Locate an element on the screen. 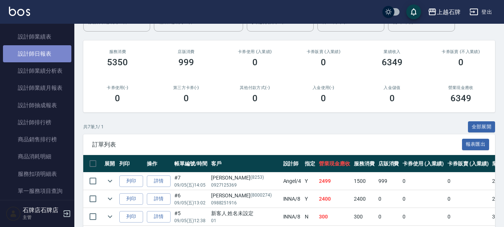 This screenshot has width=504, height=227. td: 2499 is located at coordinates (335, 181).